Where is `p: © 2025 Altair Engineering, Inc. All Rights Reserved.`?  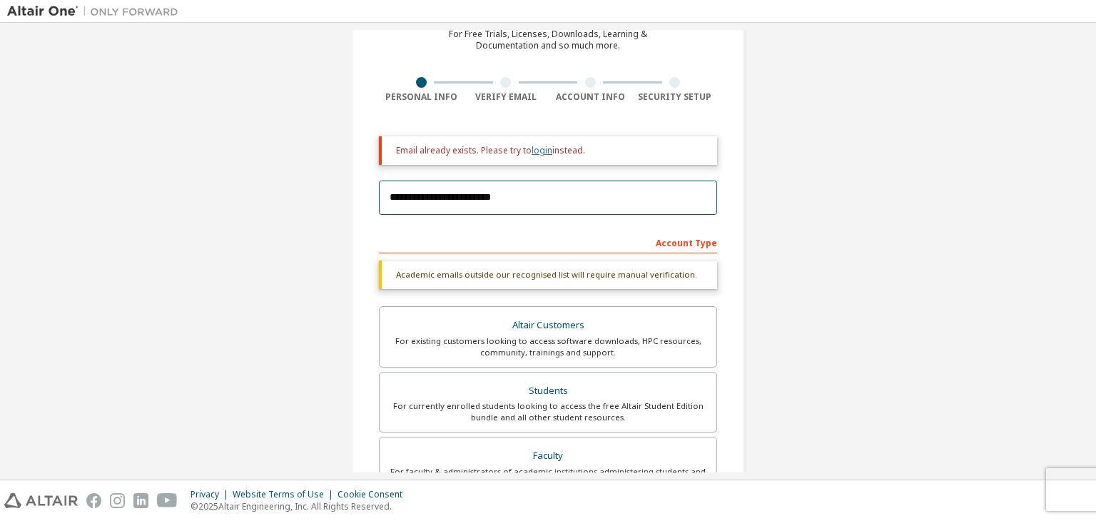 p: © 2025 Altair Engineering, Inc. All Rights Reserved. is located at coordinates (300, 506).